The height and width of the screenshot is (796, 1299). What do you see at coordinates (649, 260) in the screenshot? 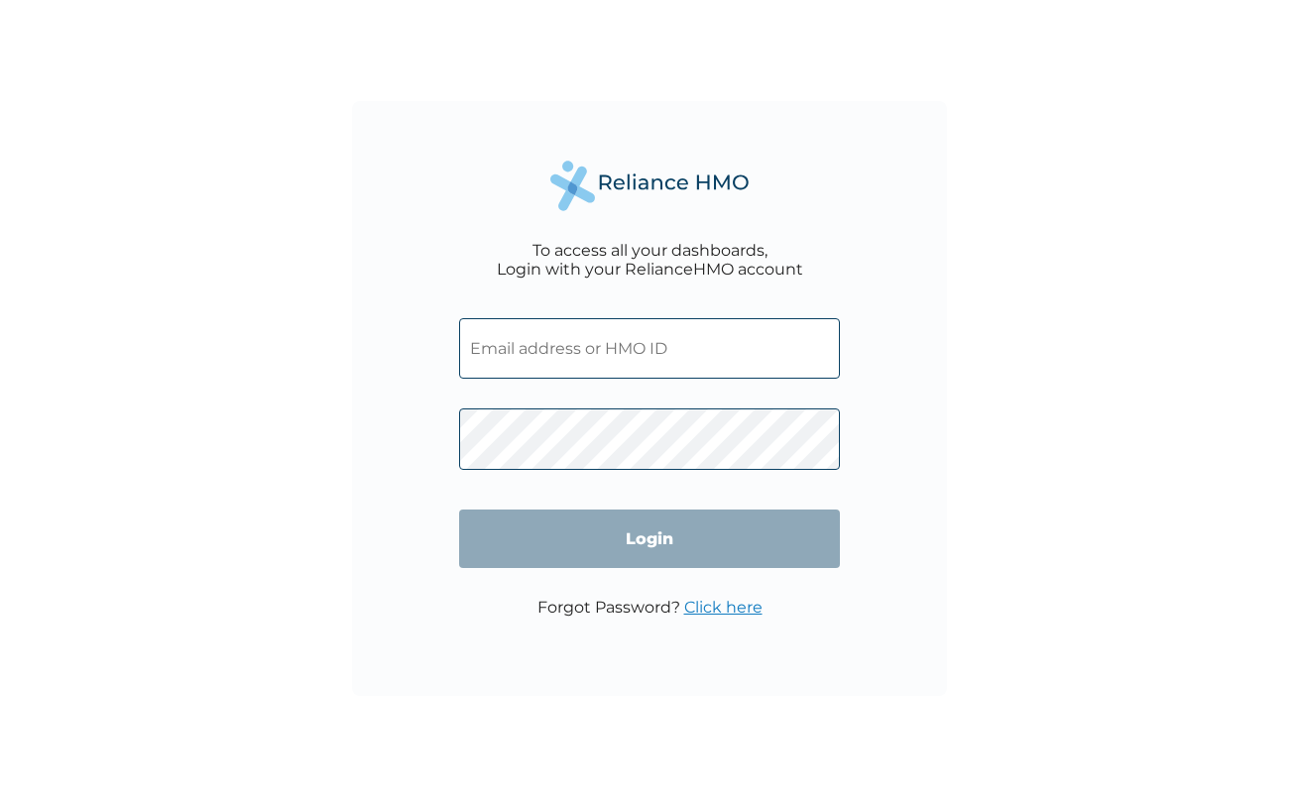
I see `div: To access all your dashboards, Login with your RelianceHMO account` at bounding box center [649, 260].